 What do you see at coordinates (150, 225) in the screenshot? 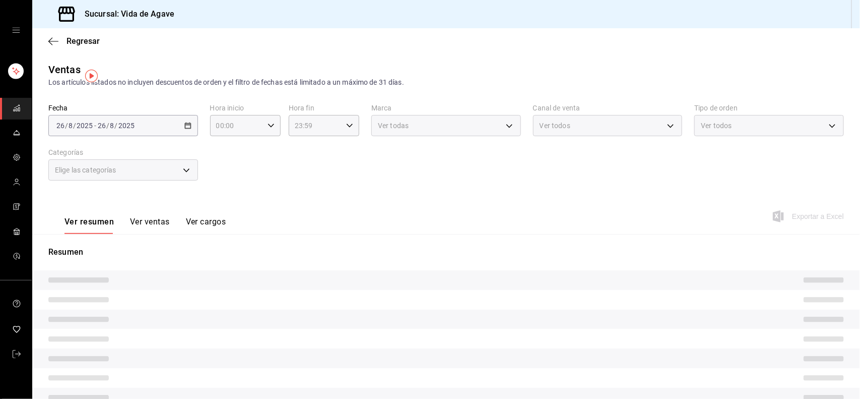
I see `button: Ver ventas` at bounding box center [150, 225].